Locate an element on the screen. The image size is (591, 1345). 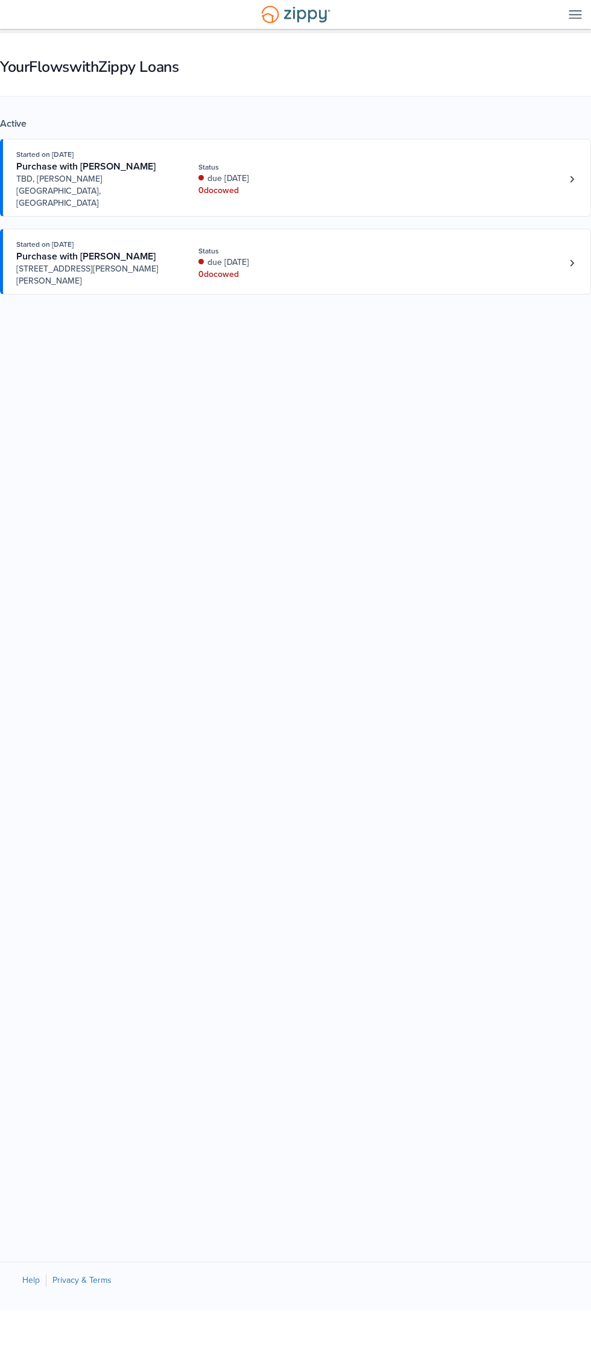
a: Help is located at coordinates (31, 1280).